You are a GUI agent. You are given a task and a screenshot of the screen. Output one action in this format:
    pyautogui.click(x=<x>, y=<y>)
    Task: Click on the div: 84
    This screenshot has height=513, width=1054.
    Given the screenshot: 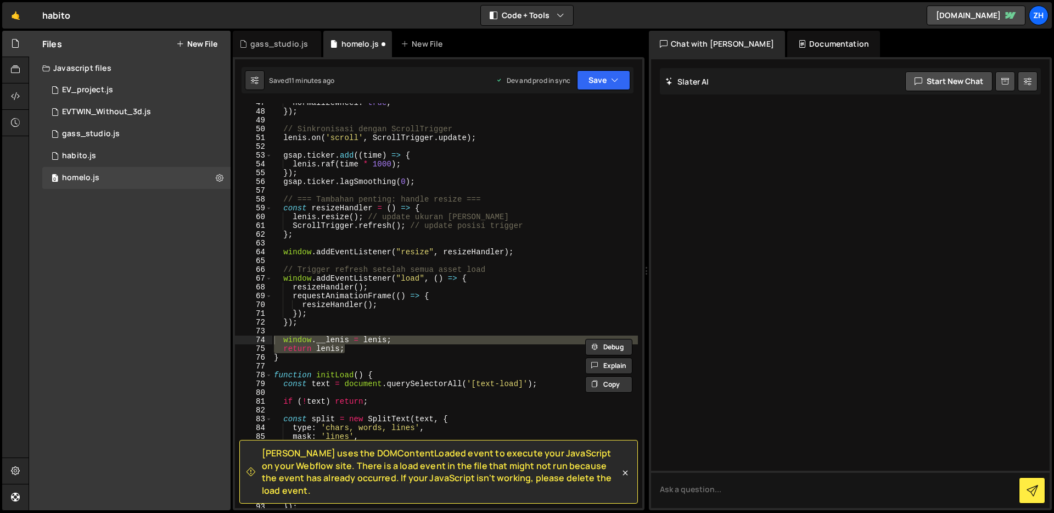 What is the action you would take?
    pyautogui.click(x=254, y=428)
    